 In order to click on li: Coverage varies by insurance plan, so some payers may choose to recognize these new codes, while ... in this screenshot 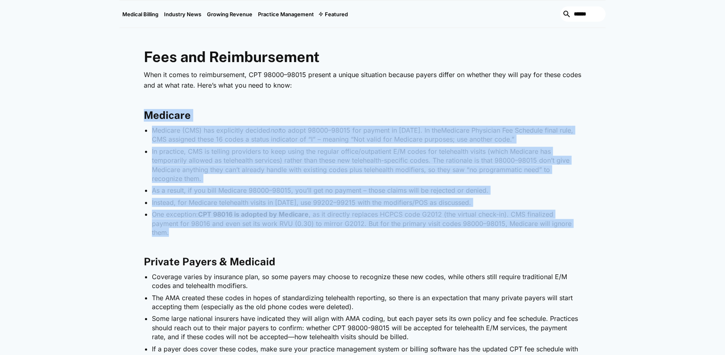, I will do `click(367, 281)`.